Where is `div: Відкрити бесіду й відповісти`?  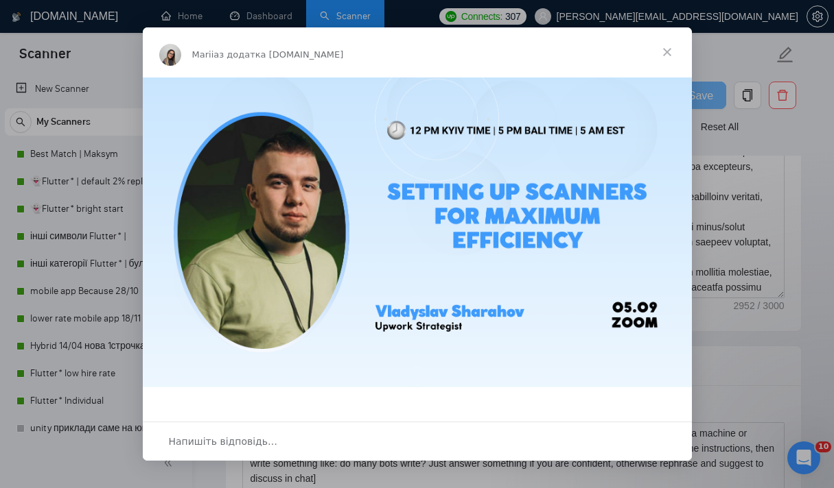 div: Відкрити бесіду й відповісти is located at coordinates (417, 441).